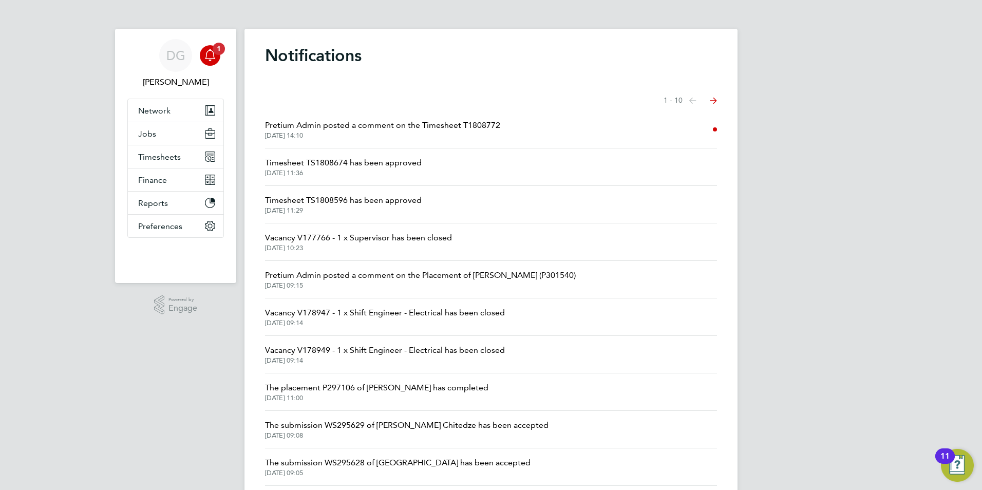  I want to click on span: Timesheet TS1808596 has been approved, so click(343, 200).